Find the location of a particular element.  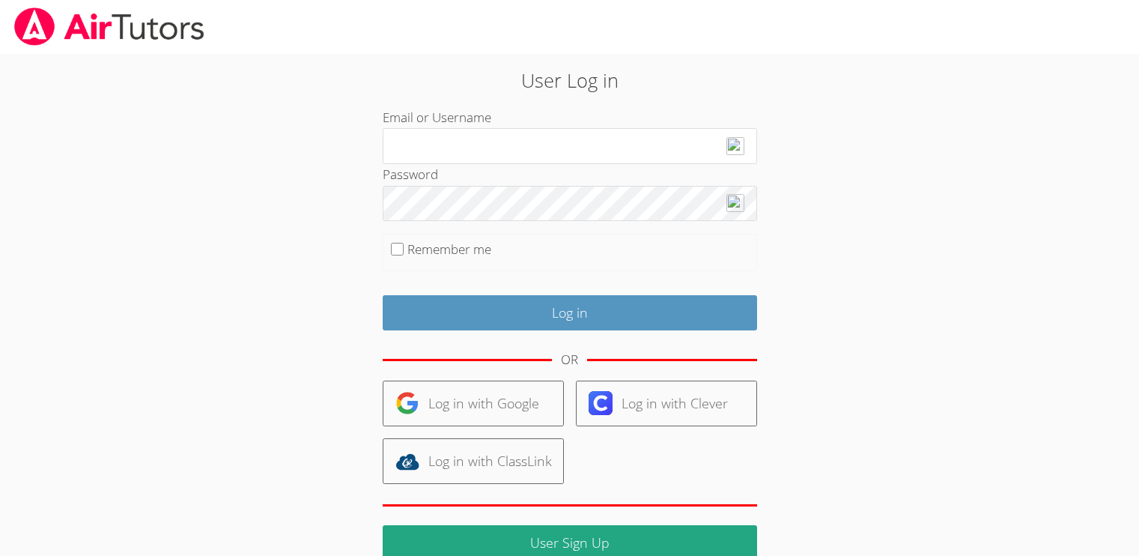

a: Log in with Clever is located at coordinates (667, 403).